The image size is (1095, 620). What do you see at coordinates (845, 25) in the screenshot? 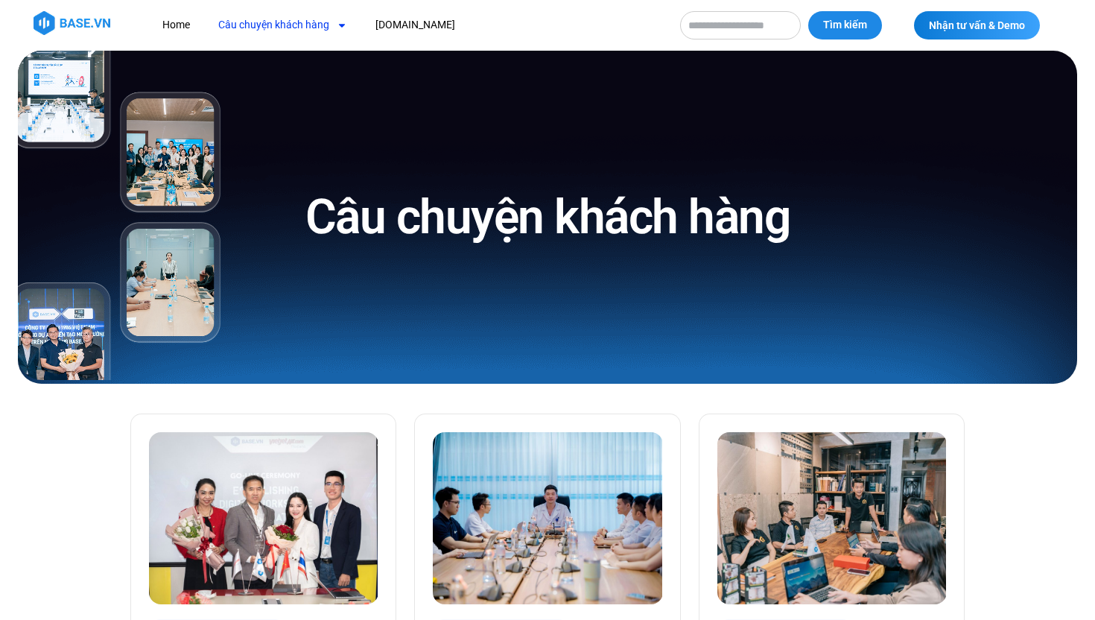
I see `span: Tìm kiếm` at bounding box center [845, 25].